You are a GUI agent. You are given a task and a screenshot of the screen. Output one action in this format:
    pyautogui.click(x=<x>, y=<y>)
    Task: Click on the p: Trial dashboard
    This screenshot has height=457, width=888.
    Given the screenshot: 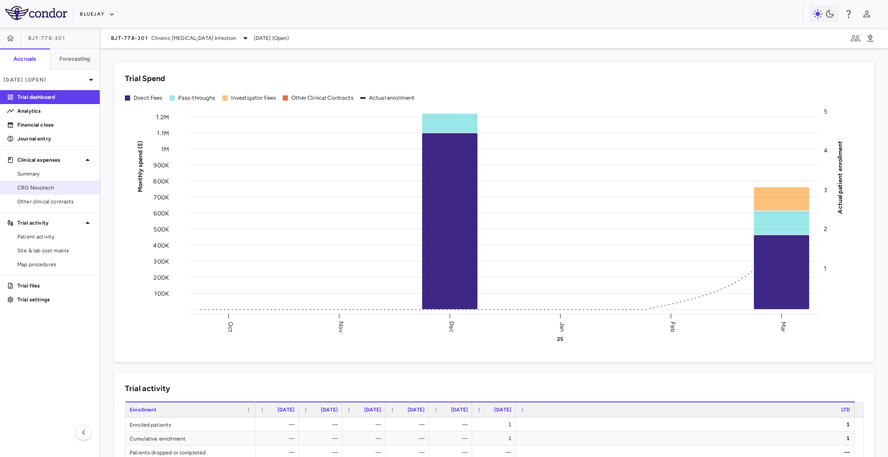 What is the action you would take?
    pyautogui.click(x=55, y=97)
    